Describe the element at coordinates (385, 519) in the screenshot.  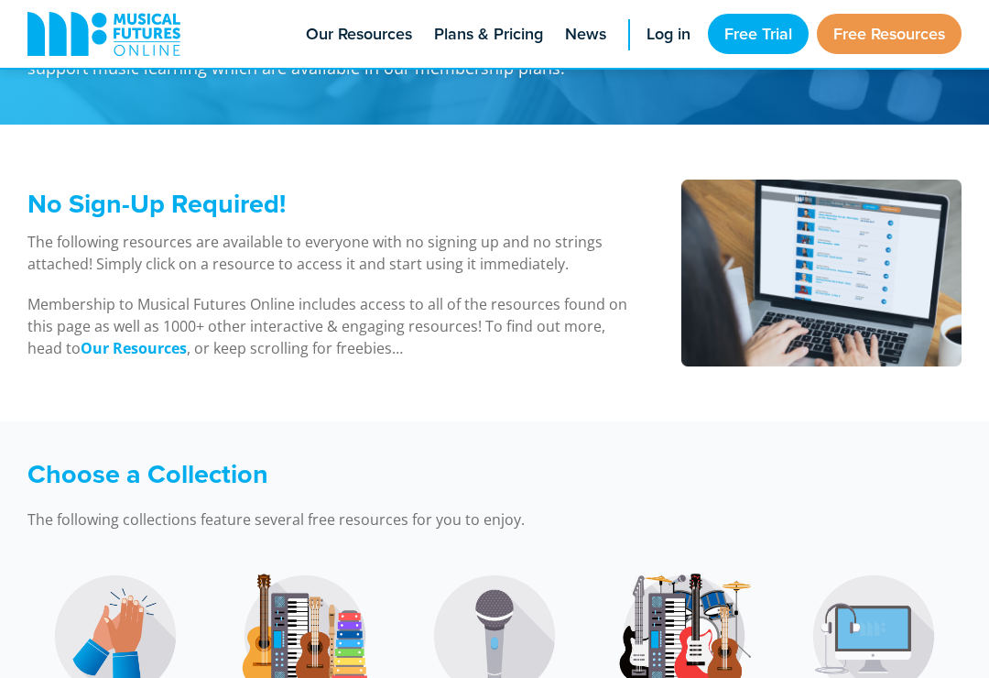
I see `p: The following collections feature several free resources for you to enjoy.` at that location.